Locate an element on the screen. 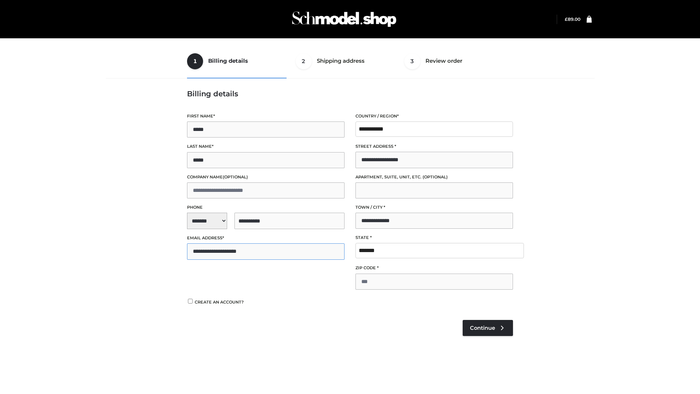 The image size is (700, 394). span: Create an account? is located at coordinates (219, 302).